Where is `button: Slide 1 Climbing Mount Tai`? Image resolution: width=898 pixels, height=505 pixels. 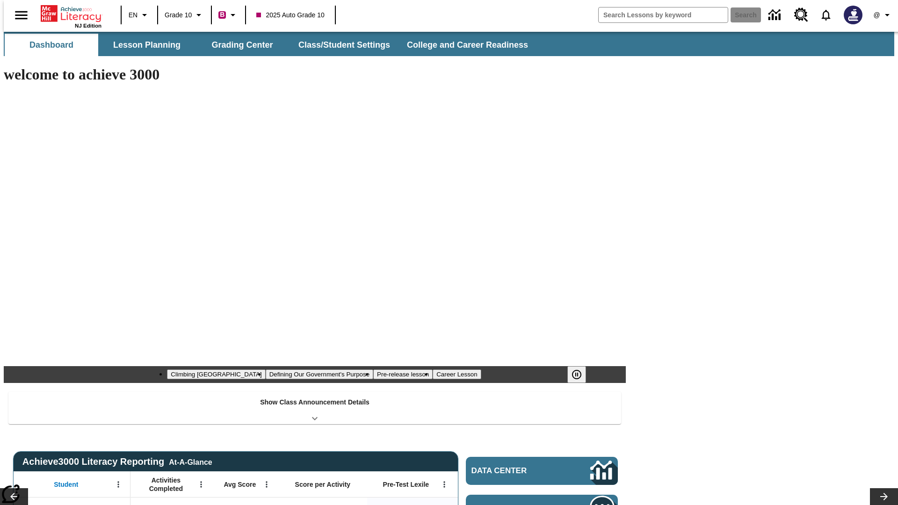
button: Slide 1 Climbing Mount Tai is located at coordinates (216, 374).